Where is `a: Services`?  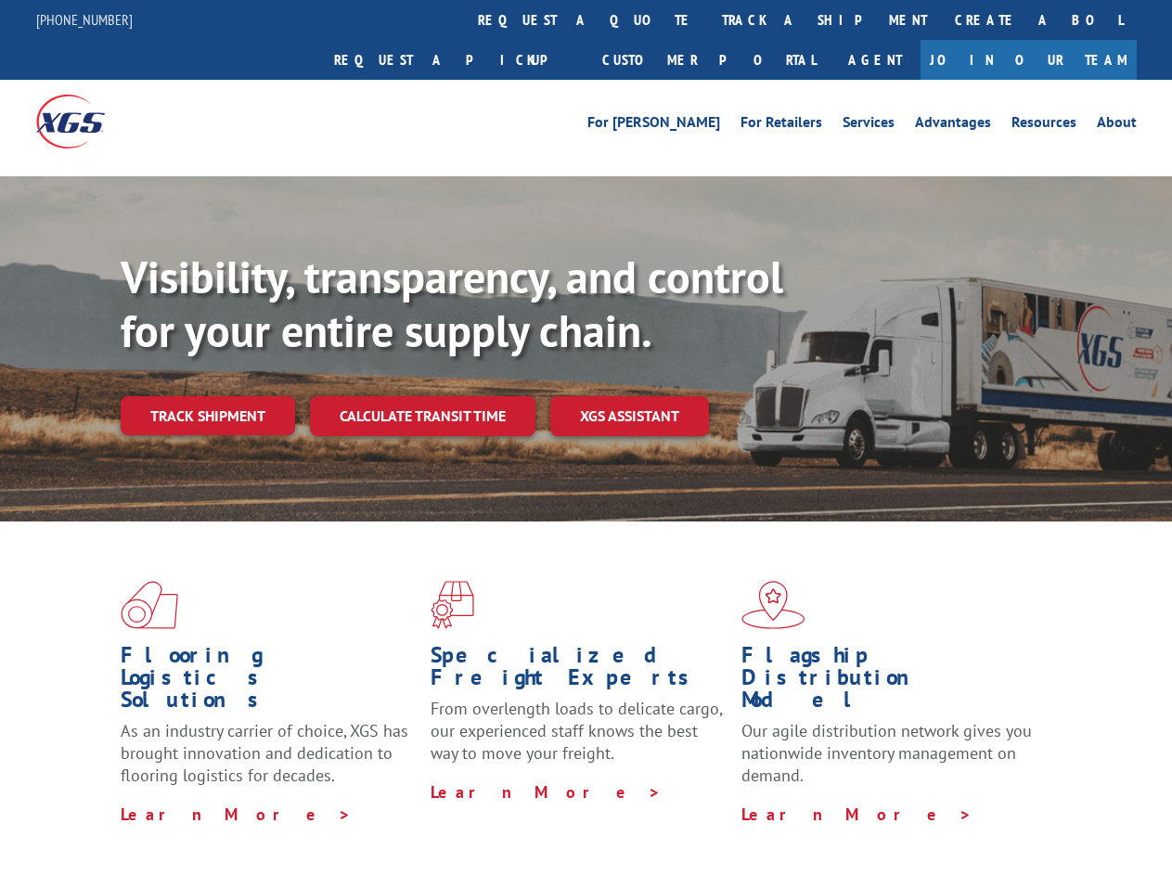
a: Services is located at coordinates (869, 125).